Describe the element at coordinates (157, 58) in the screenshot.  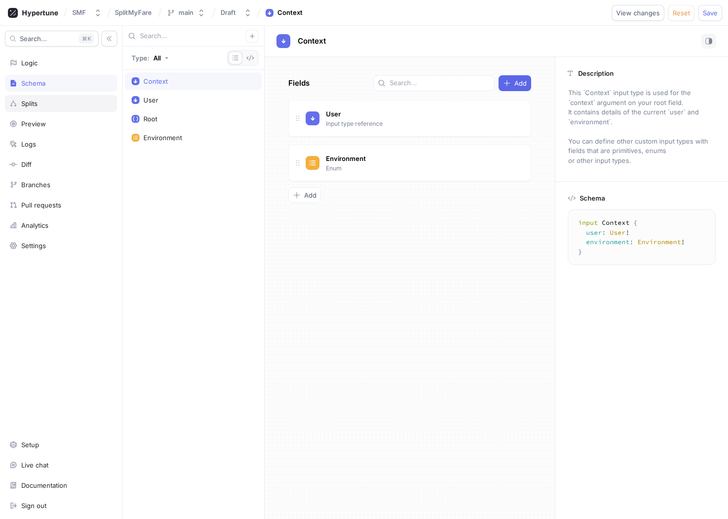
I see `div: All` at that location.